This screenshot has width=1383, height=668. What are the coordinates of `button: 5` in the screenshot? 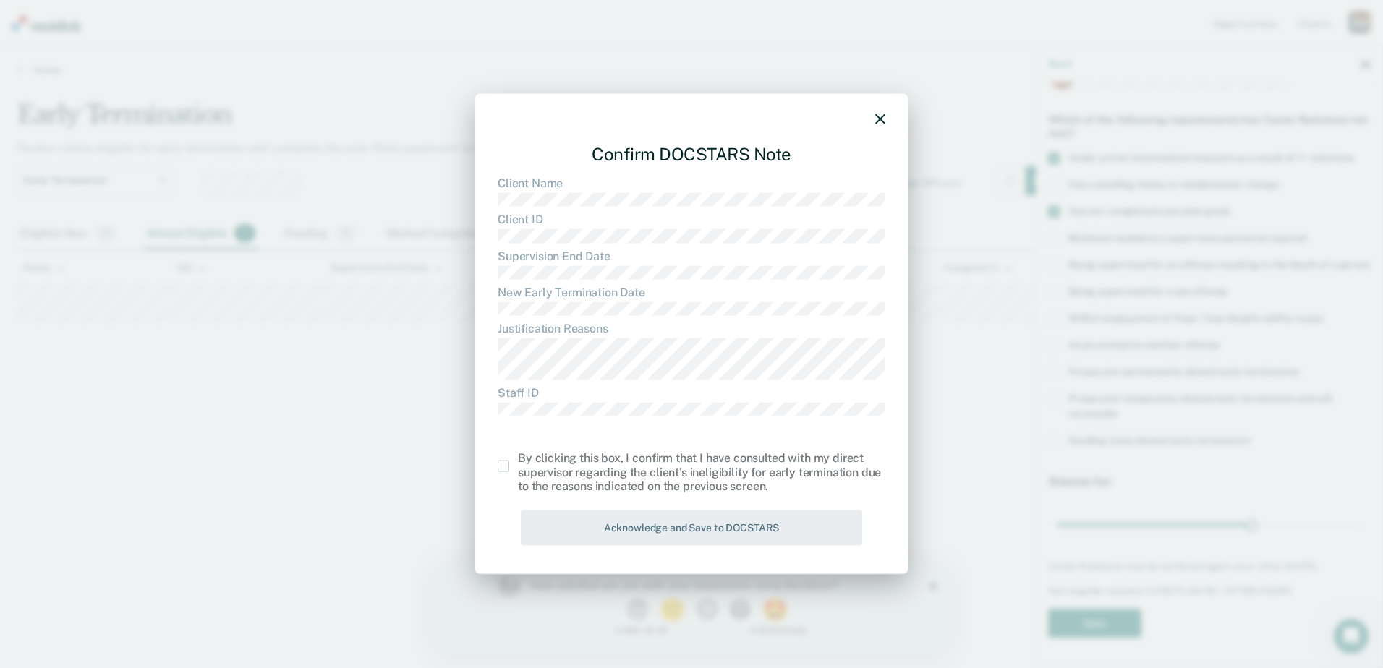 It's located at (343, 50).